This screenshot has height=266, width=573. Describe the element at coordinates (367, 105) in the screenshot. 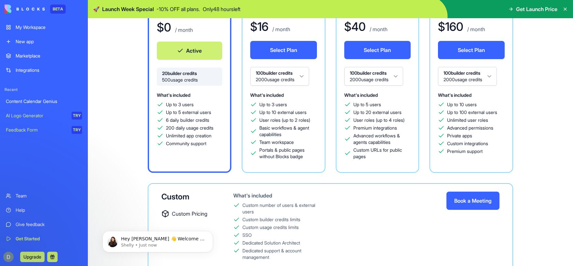

I see `span: Up to 5 users` at that location.